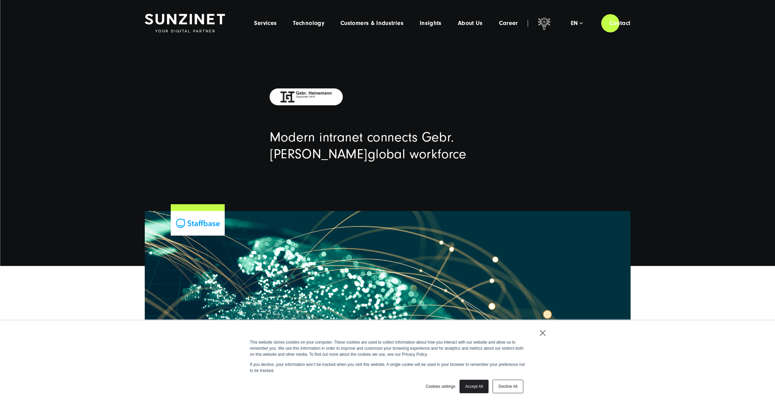  Describe the element at coordinates (306, 97) in the screenshot. I see `img: eu-logo` at that location.